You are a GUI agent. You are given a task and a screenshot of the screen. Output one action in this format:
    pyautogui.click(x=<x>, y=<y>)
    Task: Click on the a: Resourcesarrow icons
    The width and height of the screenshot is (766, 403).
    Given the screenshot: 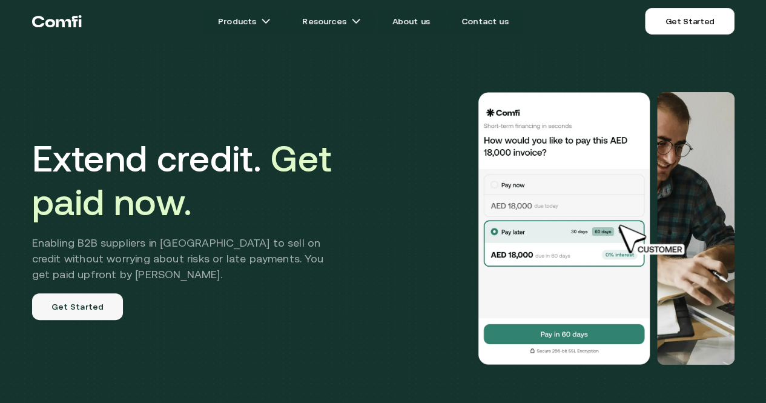 What is the action you would take?
    pyautogui.click(x=331, y=21)
    